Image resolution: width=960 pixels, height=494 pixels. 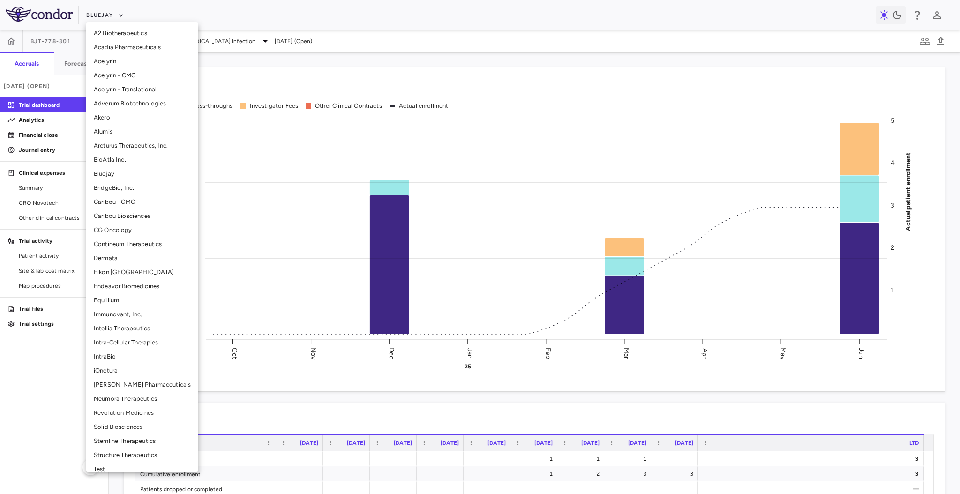 What do you see at coordinates (142, 174) in the screenshot?
I see `li: Bluejay` at bounding box center [142, 174].